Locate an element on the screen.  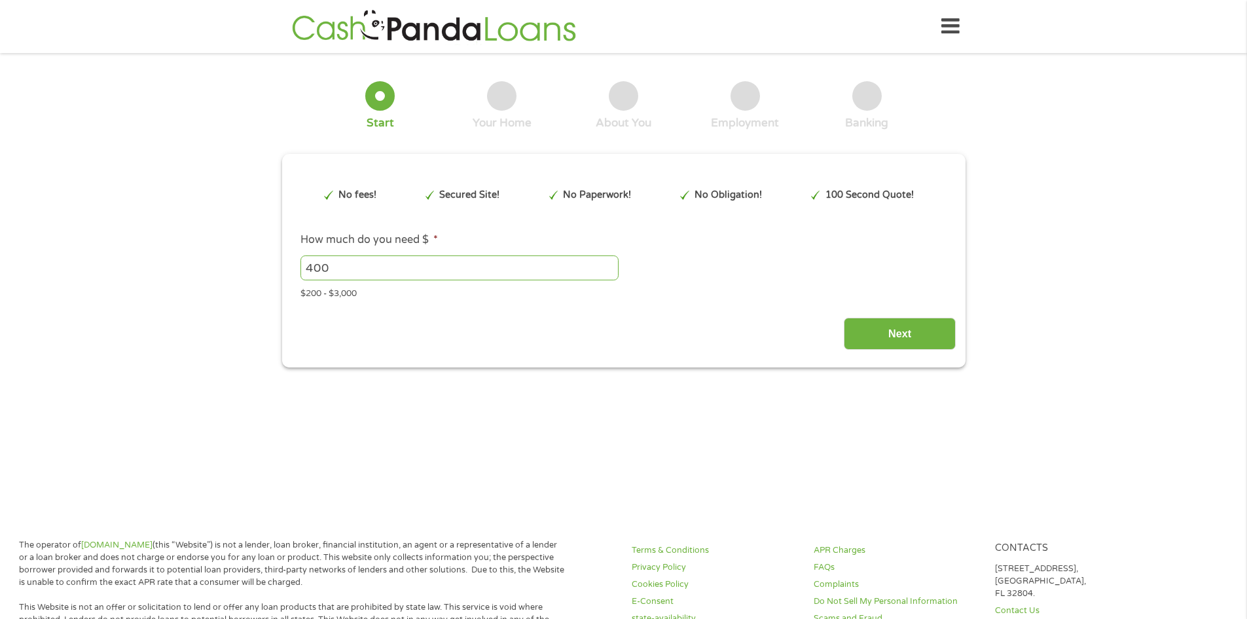
div: Start is located at coordinates (380, 123).